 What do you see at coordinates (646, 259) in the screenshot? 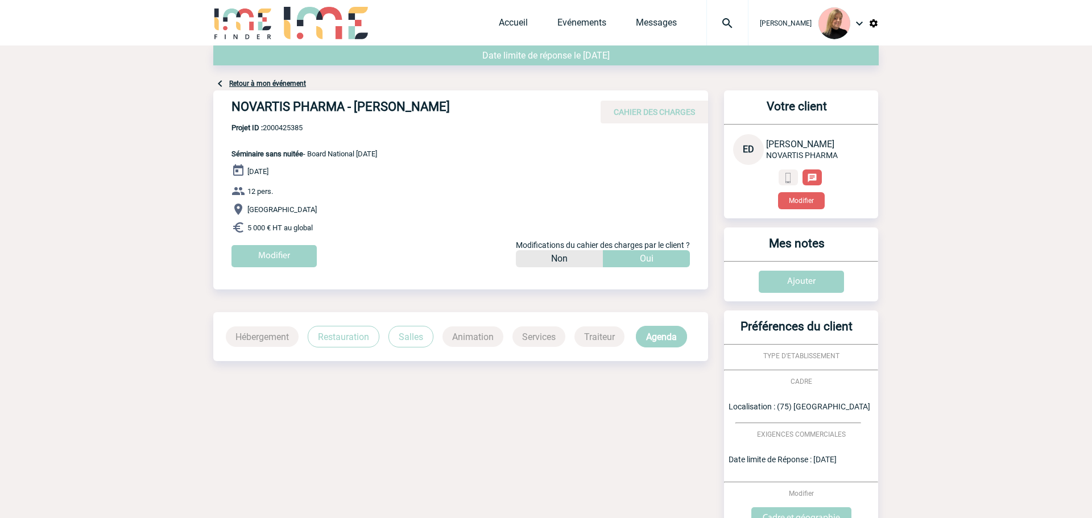
I see `p: Oui` at bounding box center [646, 259].